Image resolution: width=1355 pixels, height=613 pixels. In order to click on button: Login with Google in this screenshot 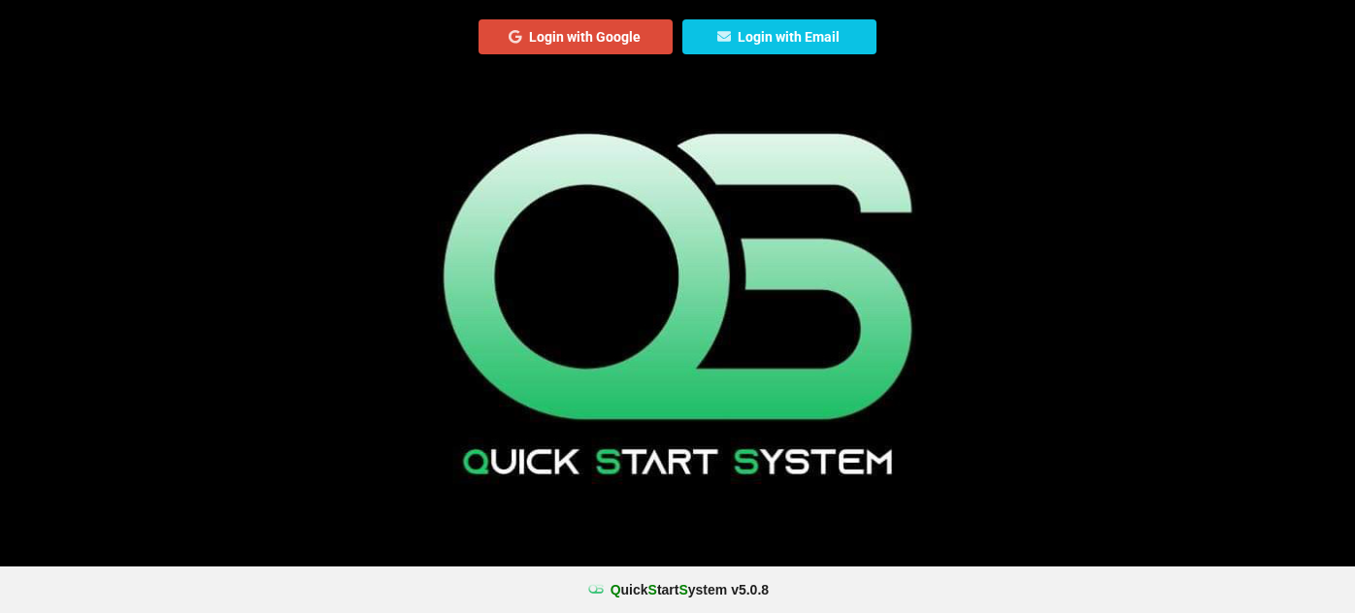, I will do `click(576, 37)`.